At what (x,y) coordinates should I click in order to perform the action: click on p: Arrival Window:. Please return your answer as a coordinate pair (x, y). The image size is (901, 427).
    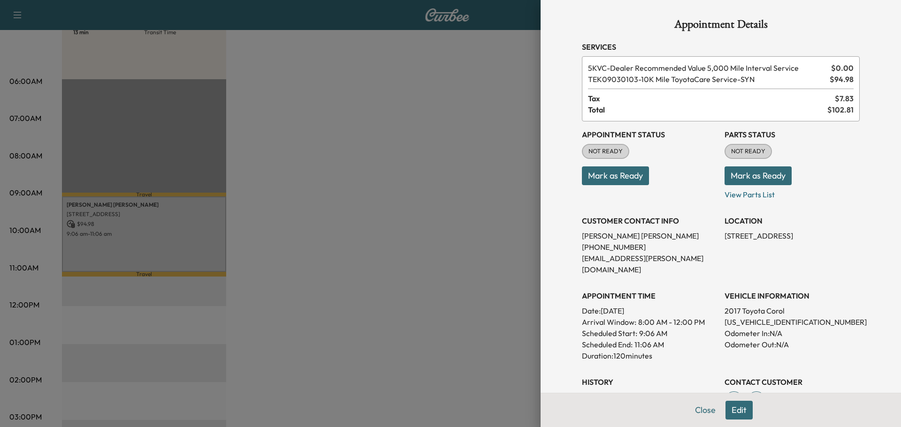
    Looking at the image, I should click on (649, 322).